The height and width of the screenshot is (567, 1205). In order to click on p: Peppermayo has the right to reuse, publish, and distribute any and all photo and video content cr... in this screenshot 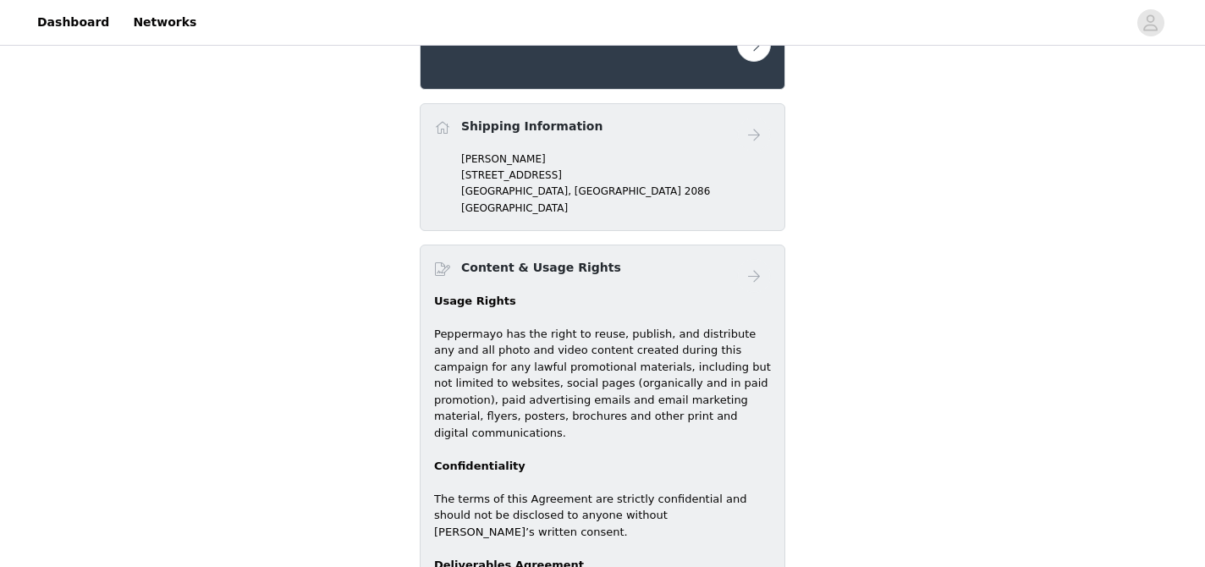, I will do `click(603, 416)`.